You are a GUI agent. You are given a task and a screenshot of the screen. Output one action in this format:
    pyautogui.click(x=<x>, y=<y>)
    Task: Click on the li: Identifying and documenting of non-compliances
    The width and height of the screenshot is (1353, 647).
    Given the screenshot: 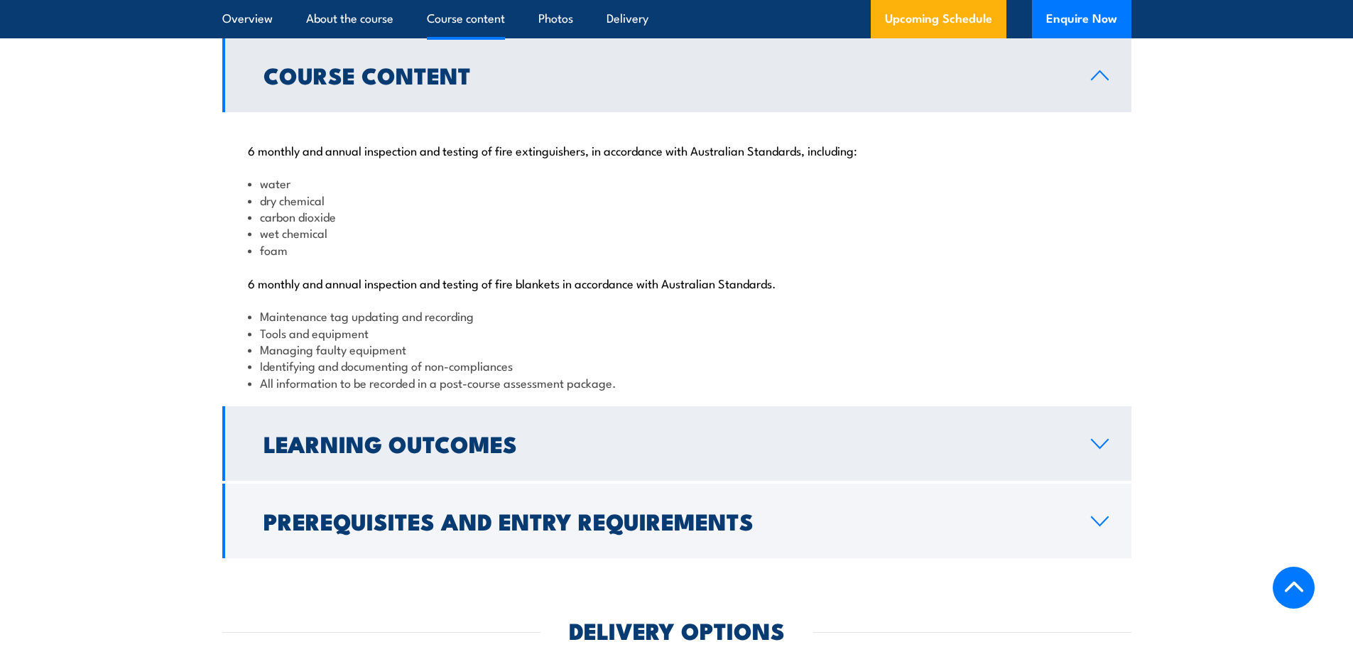 What is the action you would take?
    pyautogui.click(x=677, y=365)
    